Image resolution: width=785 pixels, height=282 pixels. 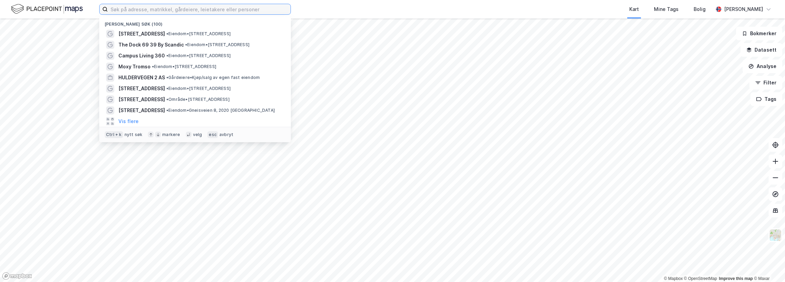 What do you see at coordinates (213, 78) in the screenshot?
I see `span: Gårdeiere • Kjøp/salg av egen fast eiendom` at bounding box center [213, 78].